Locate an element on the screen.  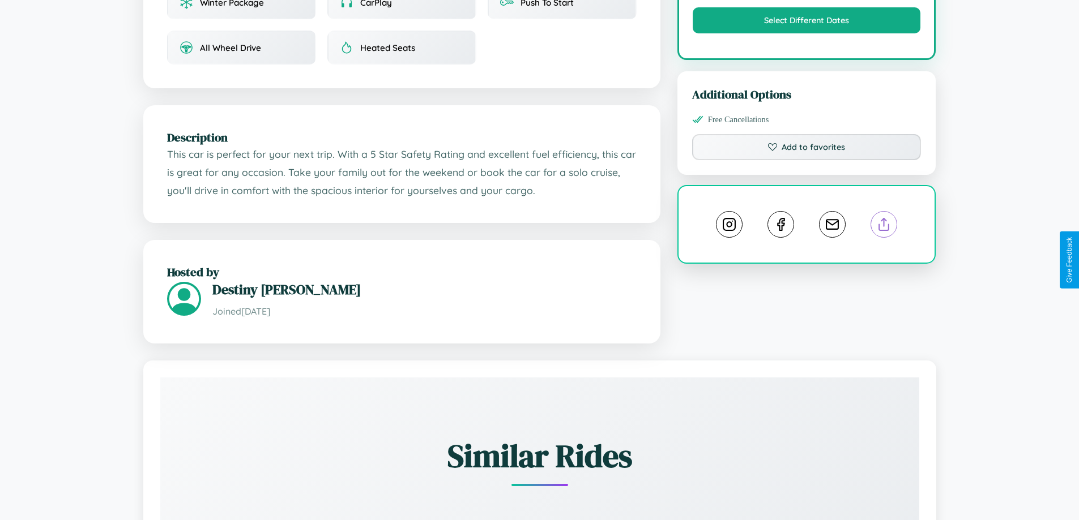
span: Free Cancellations is located at coordinates (738, 119).